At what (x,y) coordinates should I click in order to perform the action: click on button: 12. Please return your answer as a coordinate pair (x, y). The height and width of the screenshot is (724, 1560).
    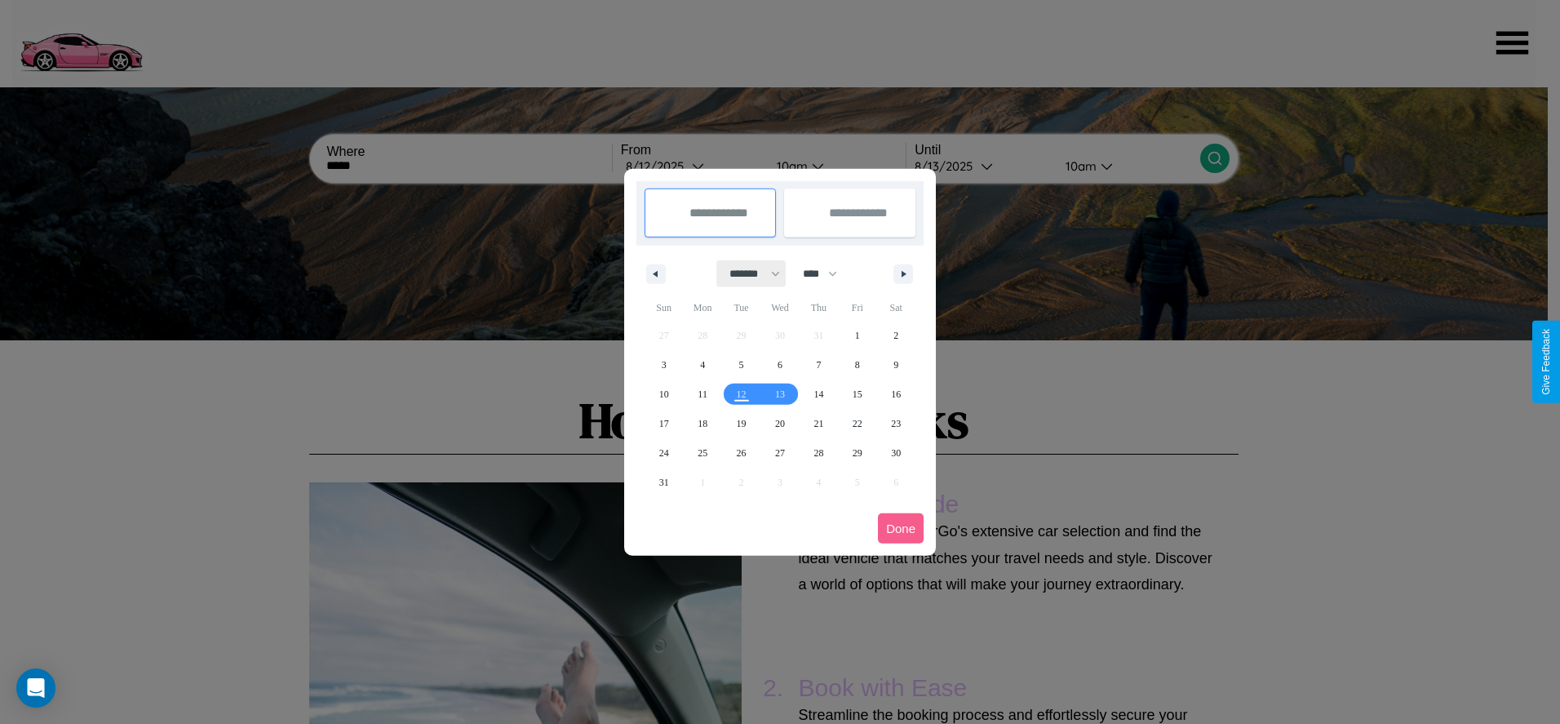
    Looking at the image, I should click on (741, 394).